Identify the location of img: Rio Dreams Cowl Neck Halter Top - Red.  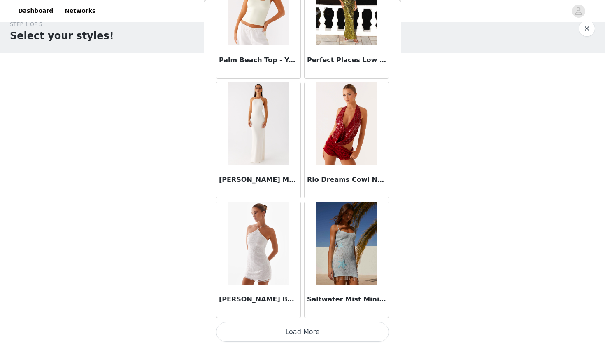
(346, 124).